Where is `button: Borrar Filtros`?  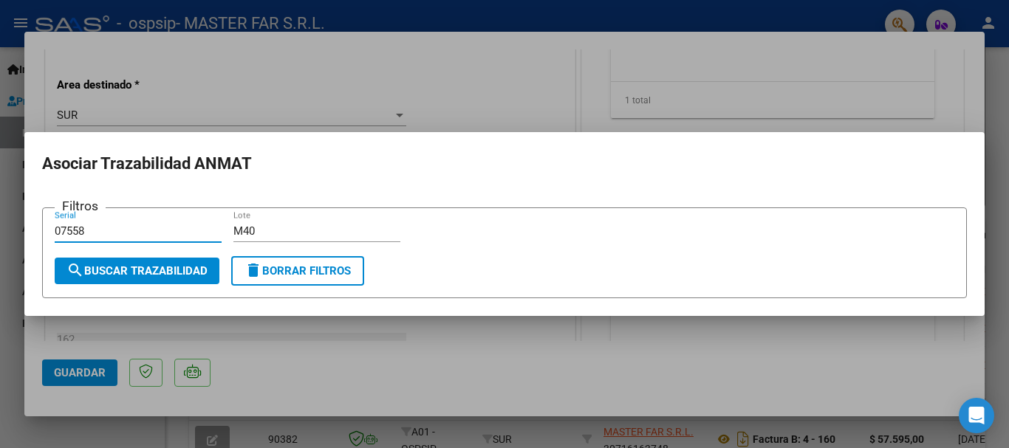 button: Borrar Filtros is located at coordinates (298, 271).